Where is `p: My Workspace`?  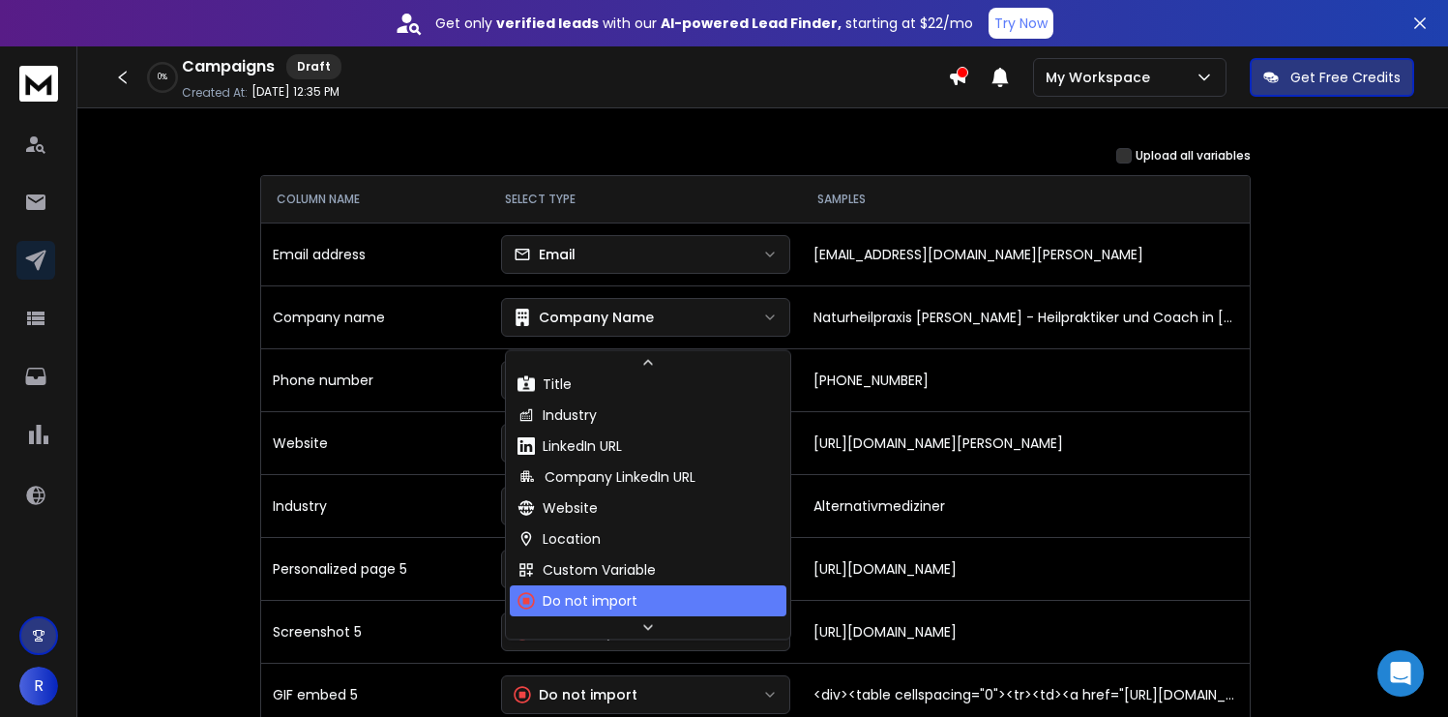
p: My Workspace is located at coordinates (1102, 77).